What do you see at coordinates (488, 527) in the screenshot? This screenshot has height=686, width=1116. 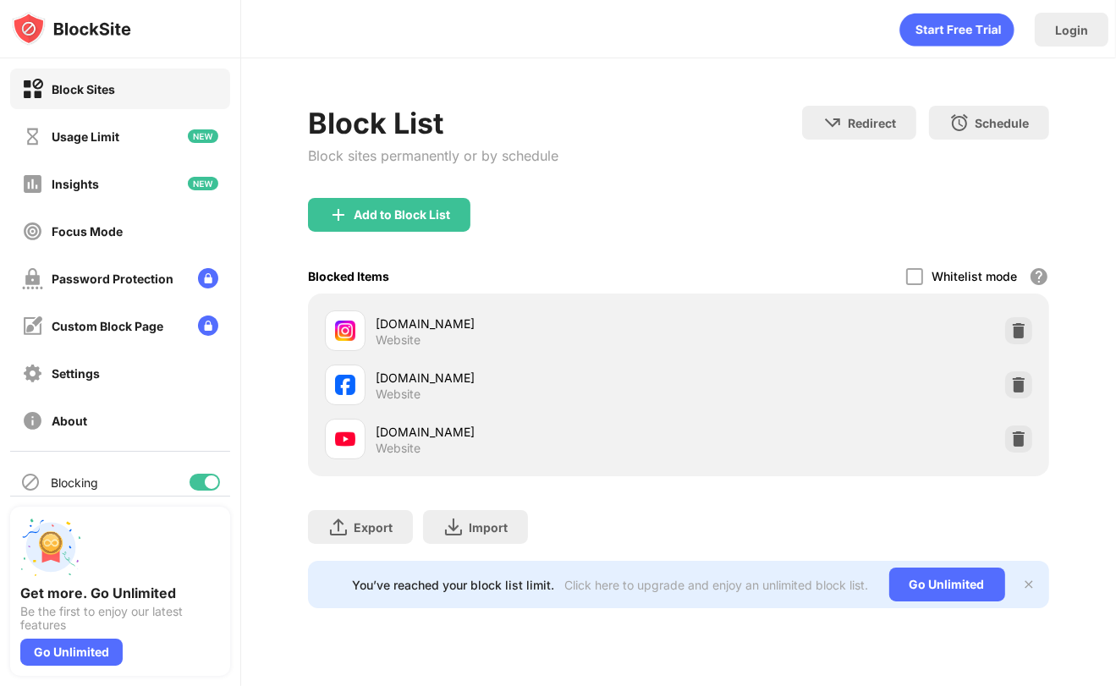 I see `div: Import` at bounding box center [488, 527].